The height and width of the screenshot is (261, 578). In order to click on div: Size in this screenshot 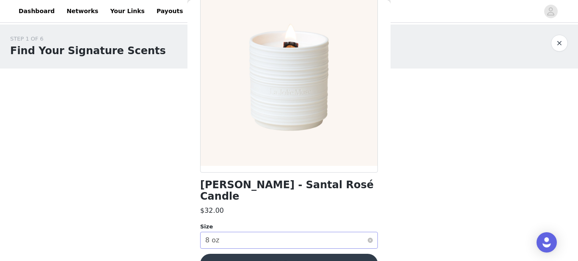, I will do `click(289, 227)`.